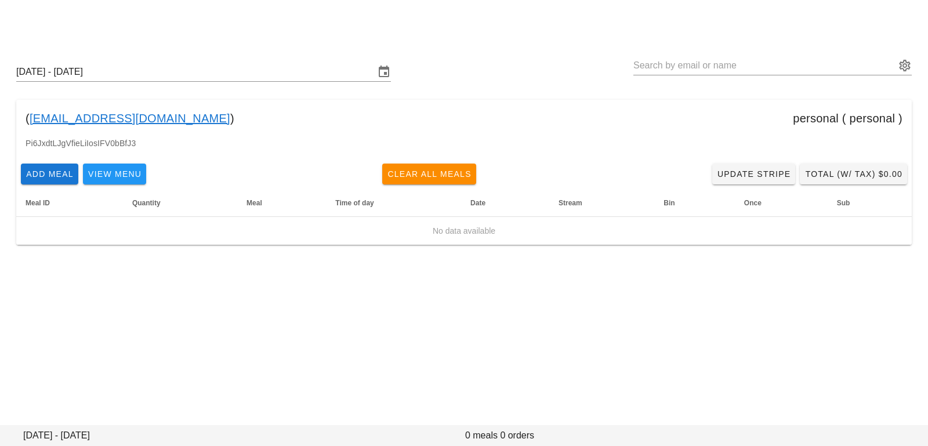 Image resolution: width=928 pixels, height=446 pixels. I want to click on span: Add Meal, so click(49, 174).